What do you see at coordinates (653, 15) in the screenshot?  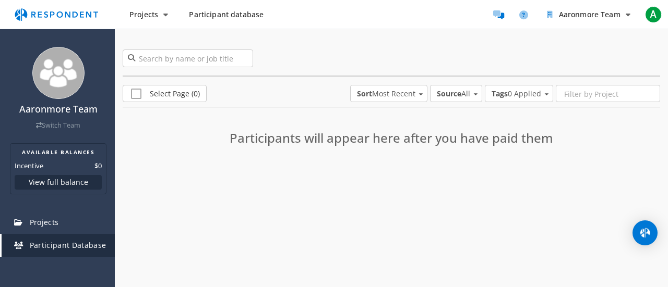 I see `button: A` at bounding box center [653, 15].